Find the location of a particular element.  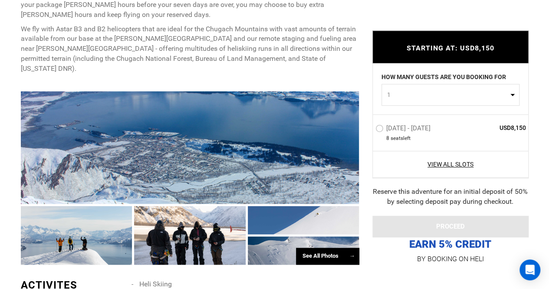

div: See All Photos is located at coordinates (328, 256).